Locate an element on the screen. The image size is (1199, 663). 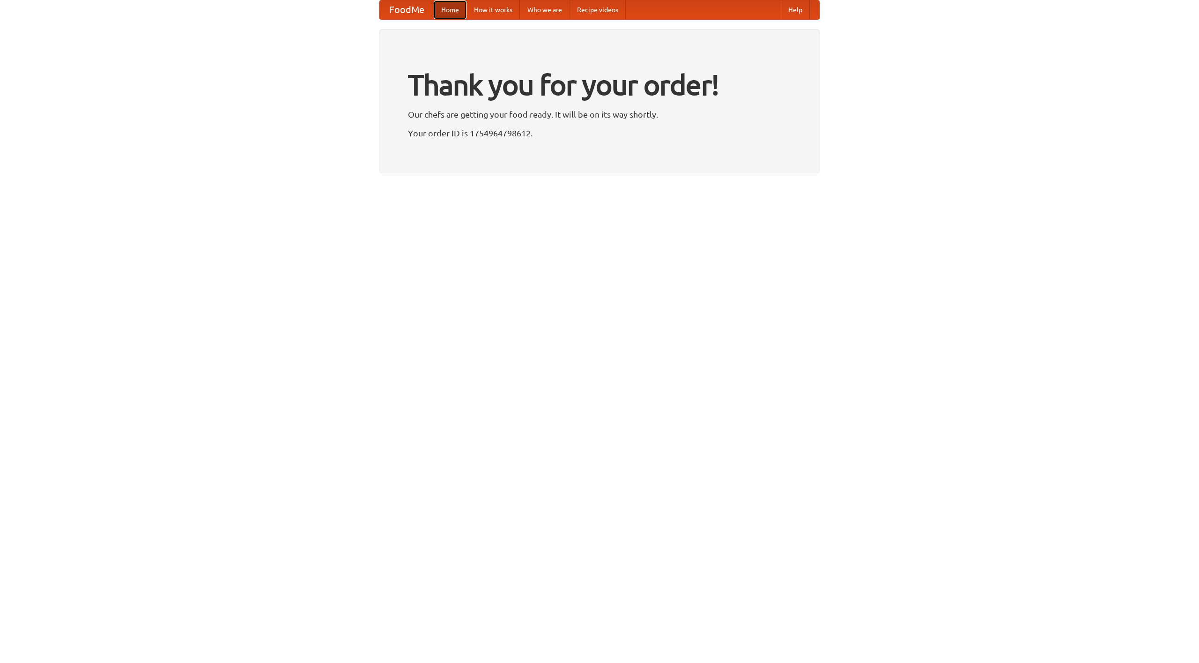
a: Recipe videos is located at coordinates (598, 10).